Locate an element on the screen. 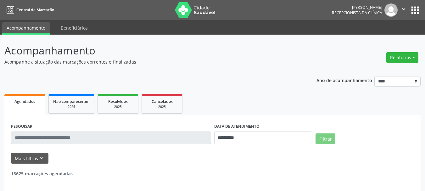  label: PESQUISAR is located at coordinates (22, 127).